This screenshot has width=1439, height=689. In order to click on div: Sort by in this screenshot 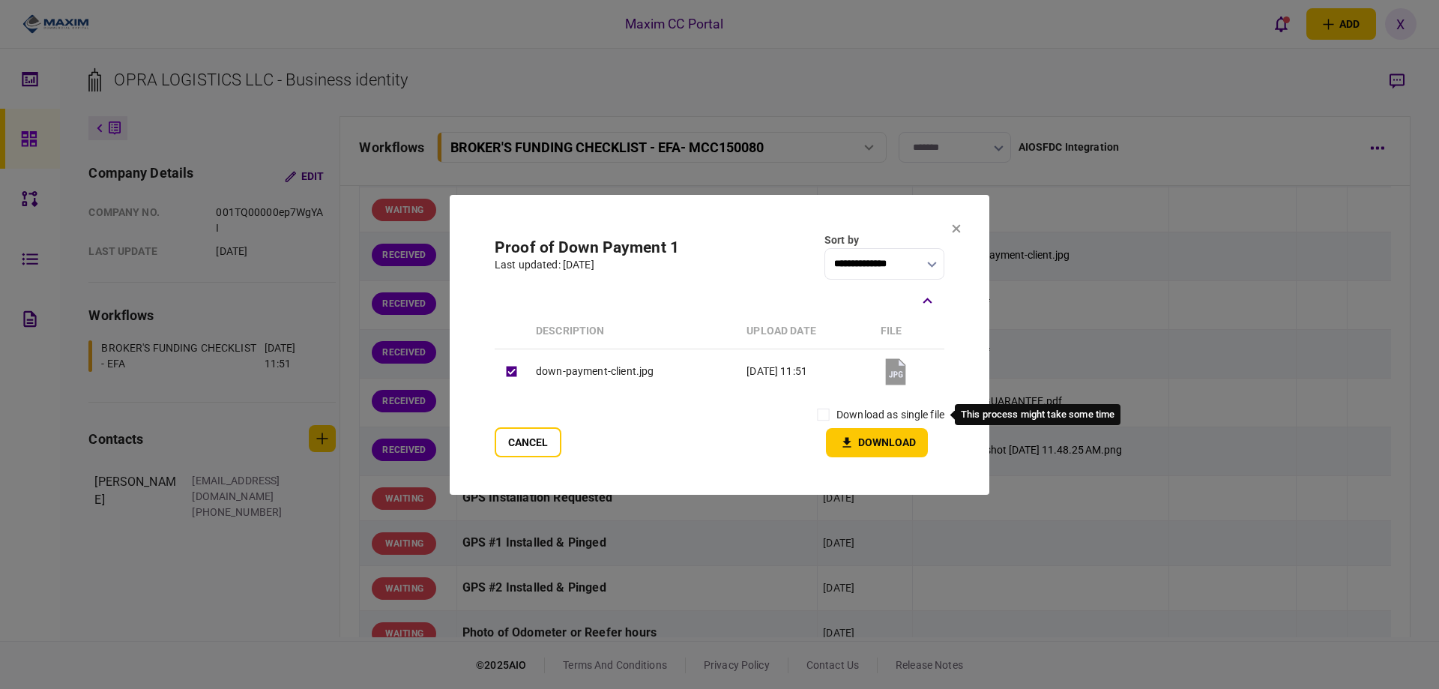, I will do `click(885, 240)`.